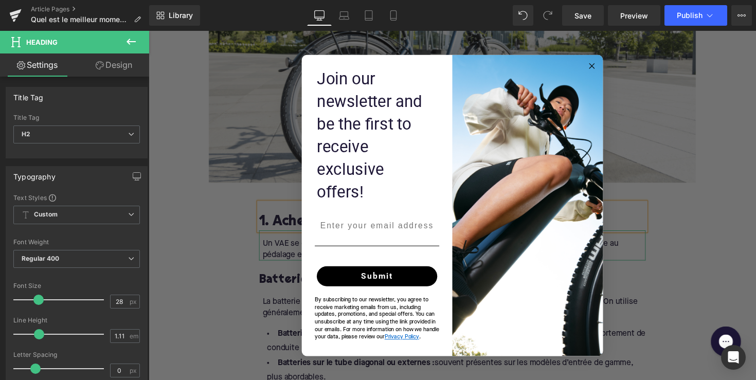  What do you see at coordinates (77, 197) in the screenshot?
I see `div: Text Styles` at bounding box center [77, 197].